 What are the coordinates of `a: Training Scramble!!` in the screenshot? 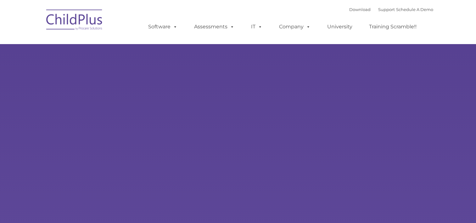 It's located at (393, 27).